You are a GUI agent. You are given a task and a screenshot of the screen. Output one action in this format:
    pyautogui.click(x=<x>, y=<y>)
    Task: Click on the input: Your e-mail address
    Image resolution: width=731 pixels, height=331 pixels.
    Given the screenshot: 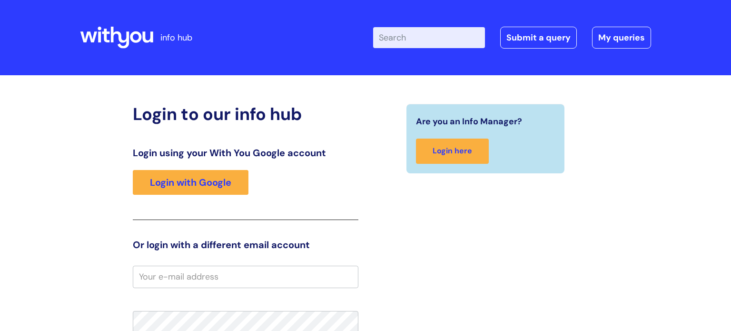 What is the action you would take?
    pyautogui.click(x=246, y=277)
    